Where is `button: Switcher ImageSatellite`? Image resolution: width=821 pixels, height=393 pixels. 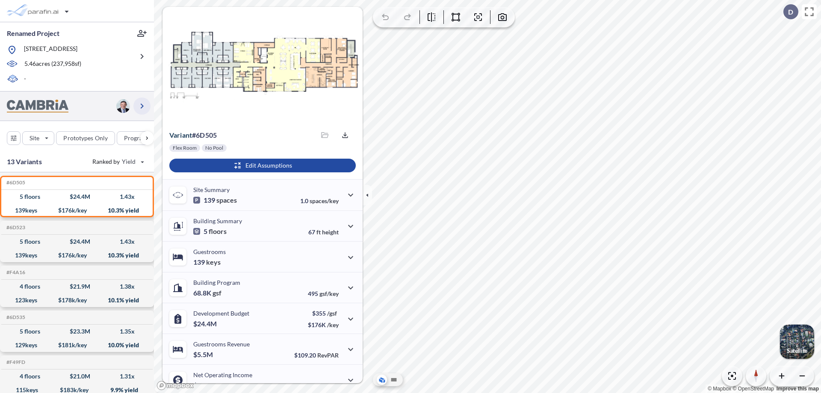 button: Switcher ImageSatellite is located at coordinates (797, 342).